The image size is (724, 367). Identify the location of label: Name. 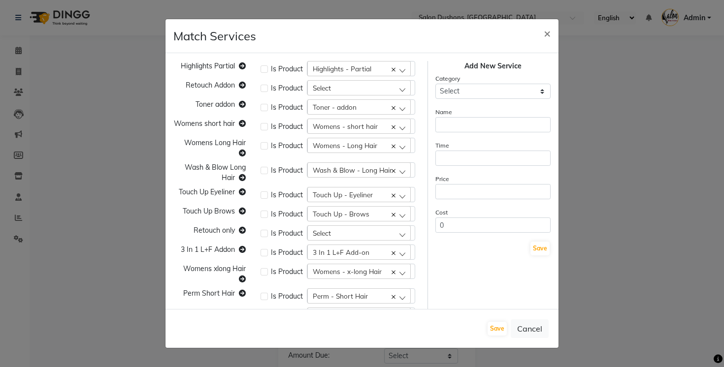
(444, 112).